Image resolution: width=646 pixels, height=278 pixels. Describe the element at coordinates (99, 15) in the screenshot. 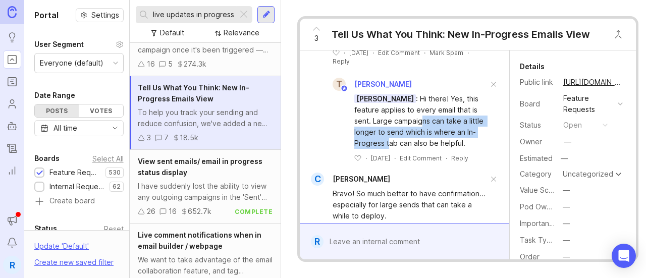

I see `button: Settings` at that location.